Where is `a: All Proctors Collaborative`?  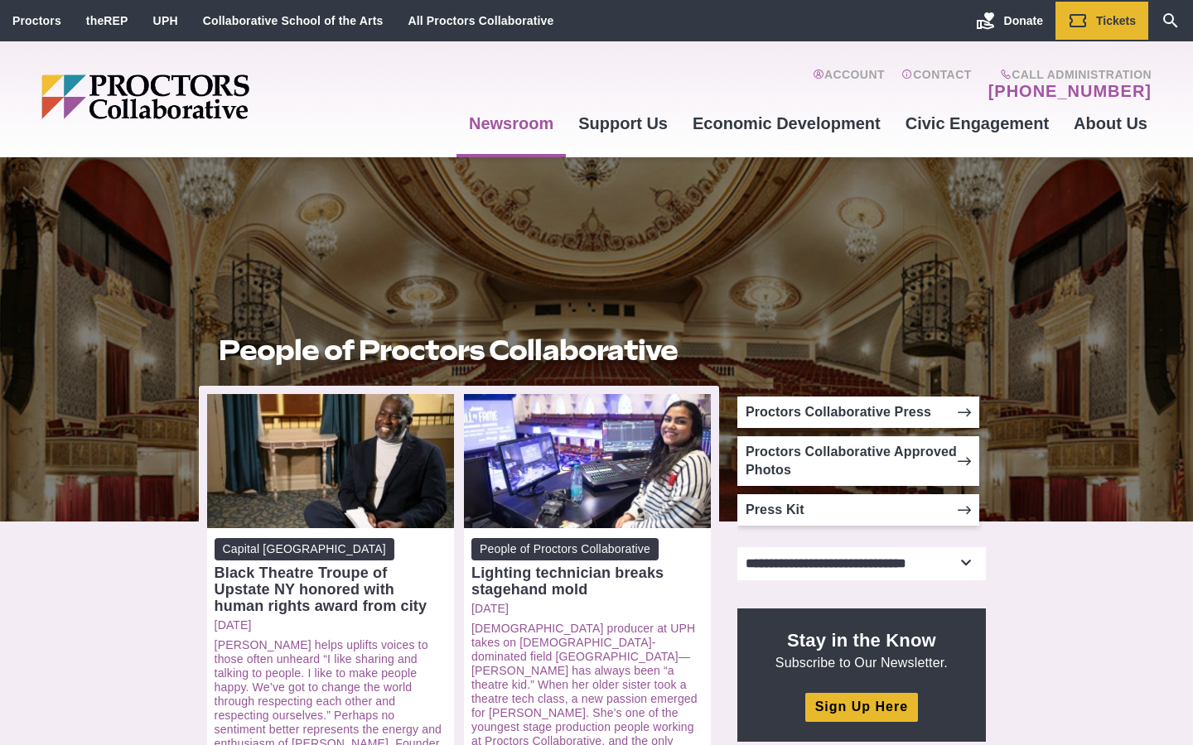 a: All Proctors Collaborative is located at coordinates (480, 21).